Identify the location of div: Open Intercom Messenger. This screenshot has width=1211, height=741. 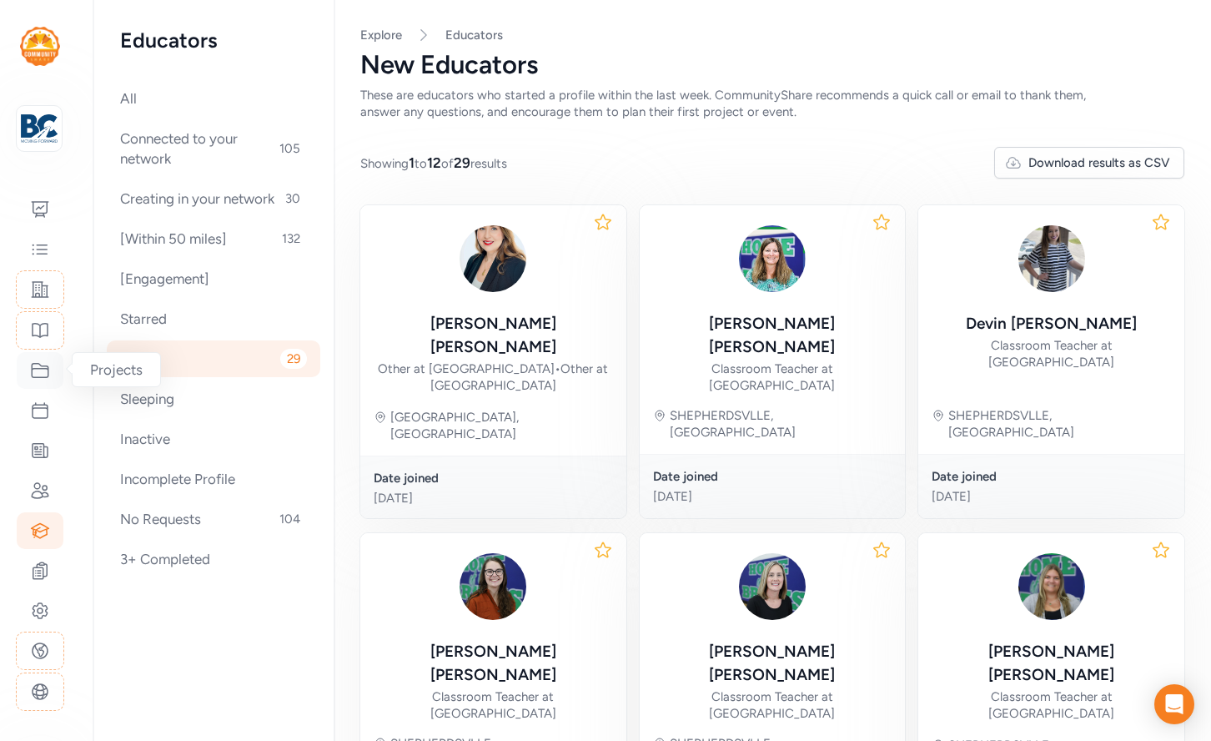
(1174, 704).